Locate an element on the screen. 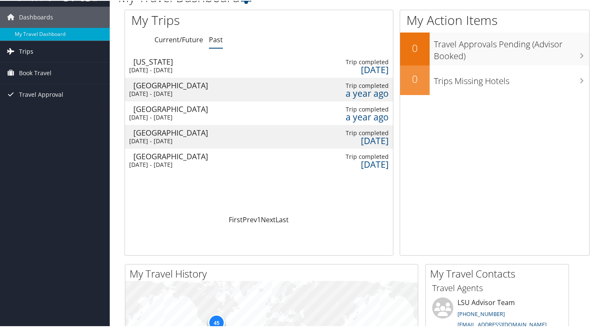  h3: Travel Approvals Pending (Advisor Booked) is located at coordinates (511, 47).